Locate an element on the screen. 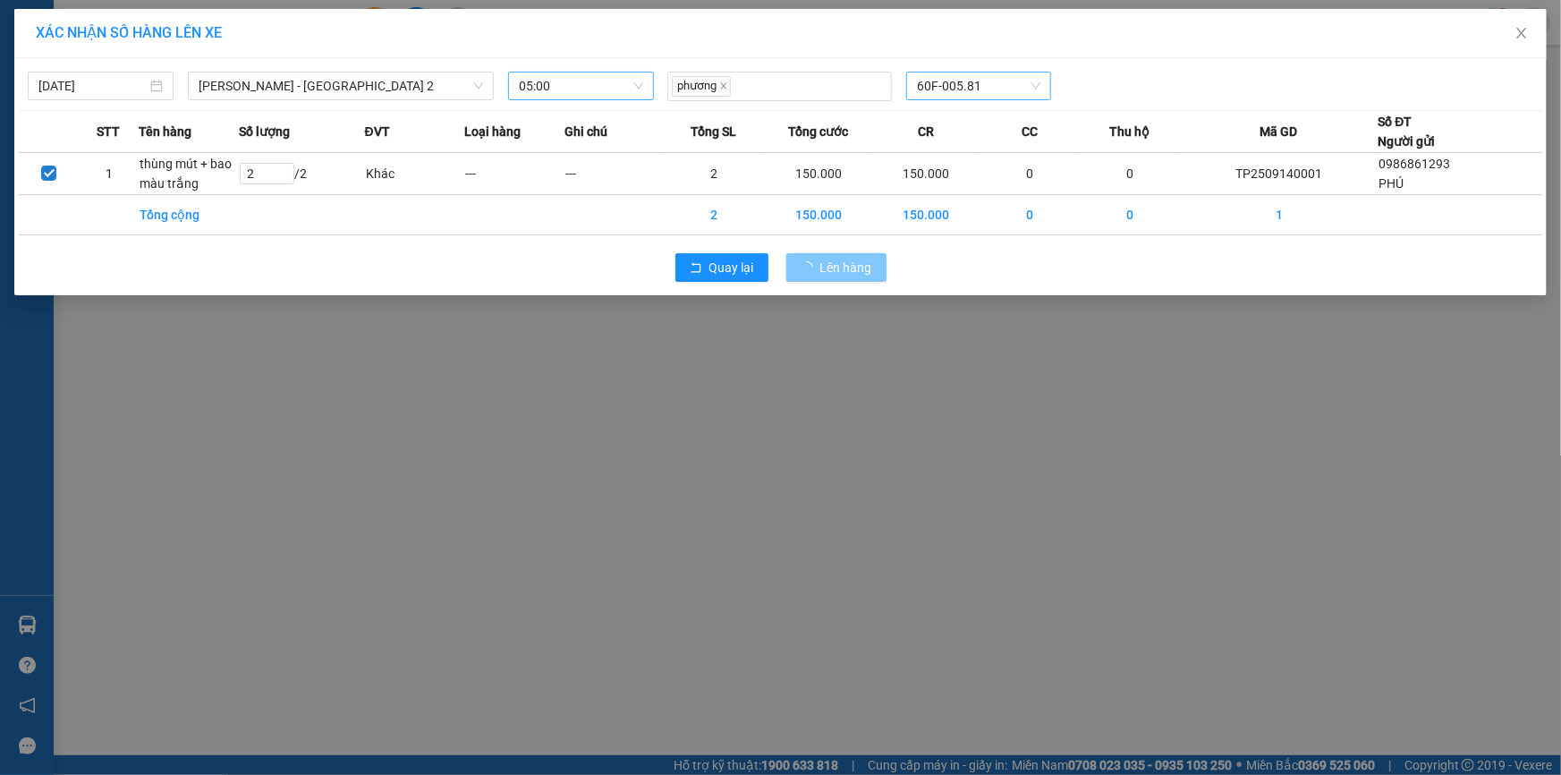 The image size is (1561, 775). button: Close is located at coordinates (1521, 34).